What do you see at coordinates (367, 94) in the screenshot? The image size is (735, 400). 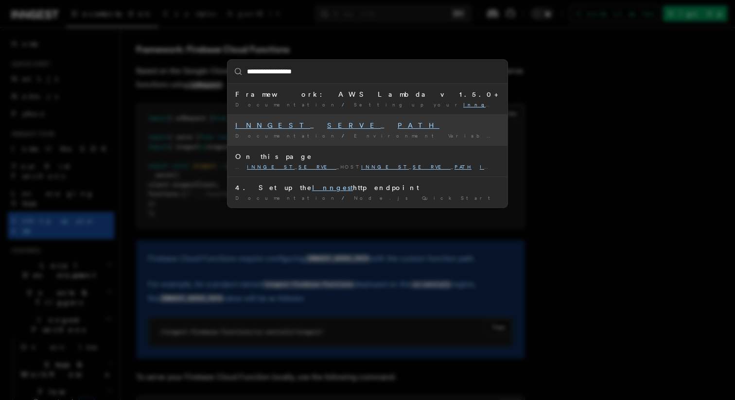 I see `div: Framework: AWS Lambda v1.5.0+` at bounding box center [367, 94].